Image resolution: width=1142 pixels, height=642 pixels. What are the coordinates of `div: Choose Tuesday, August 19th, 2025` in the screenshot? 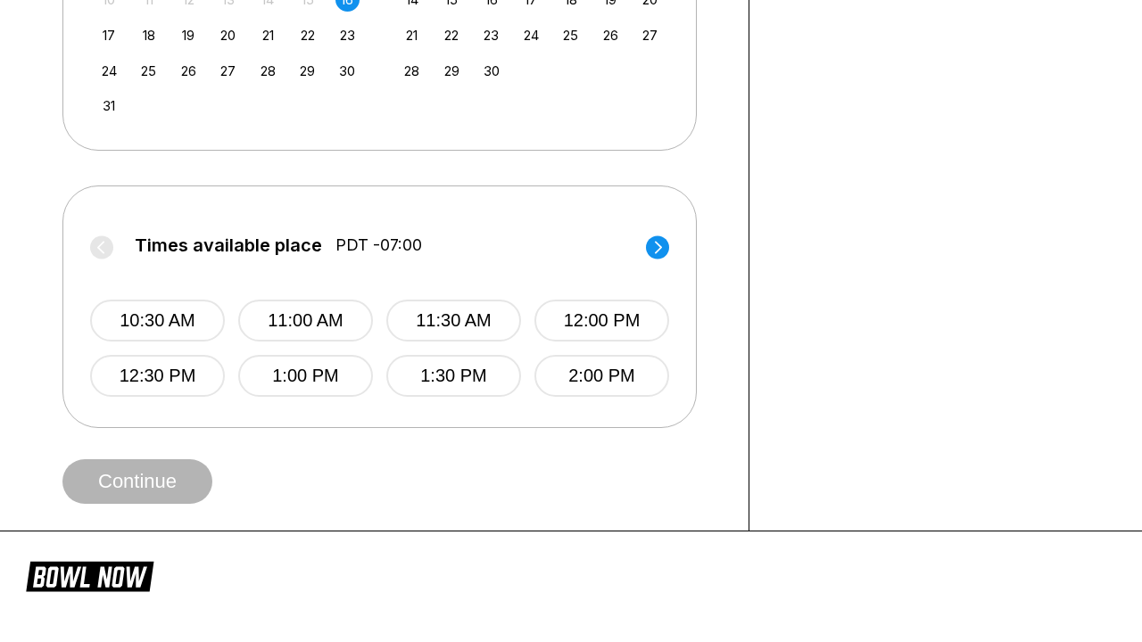 It's located at (188, 35).